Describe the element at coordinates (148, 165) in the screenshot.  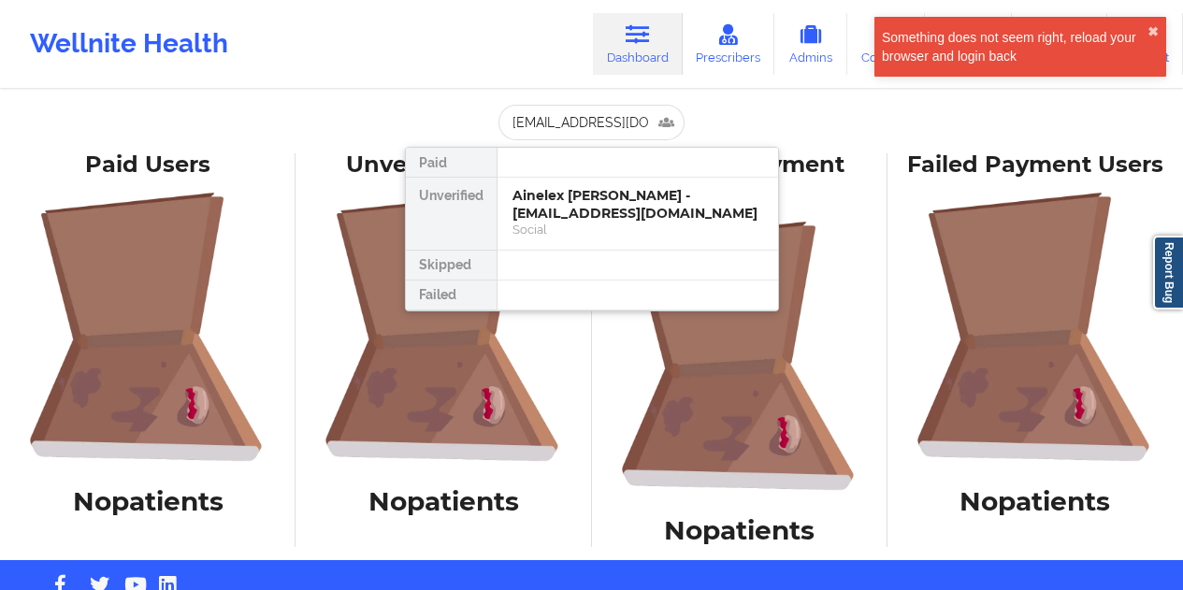
I see `div: Paid Users` at that location.